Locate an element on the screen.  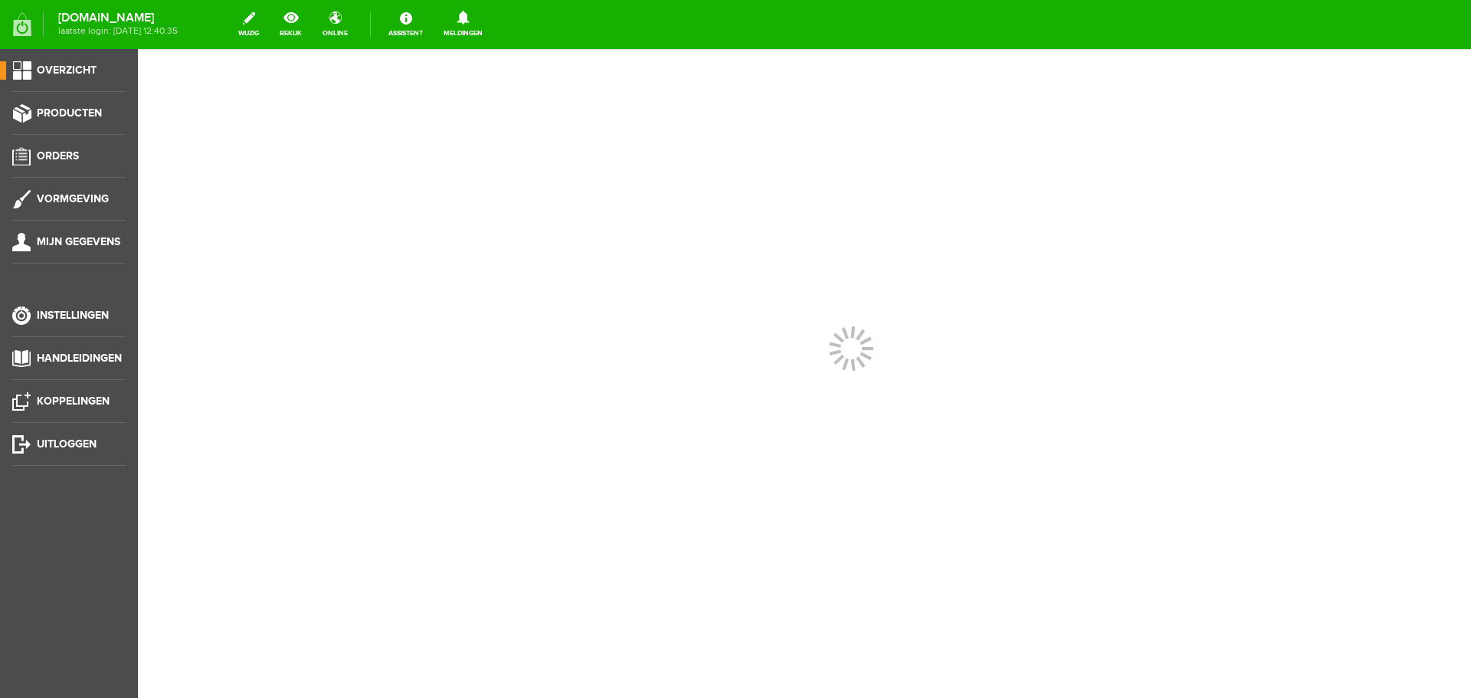
span: Orders is located at coordinates (57, 156).